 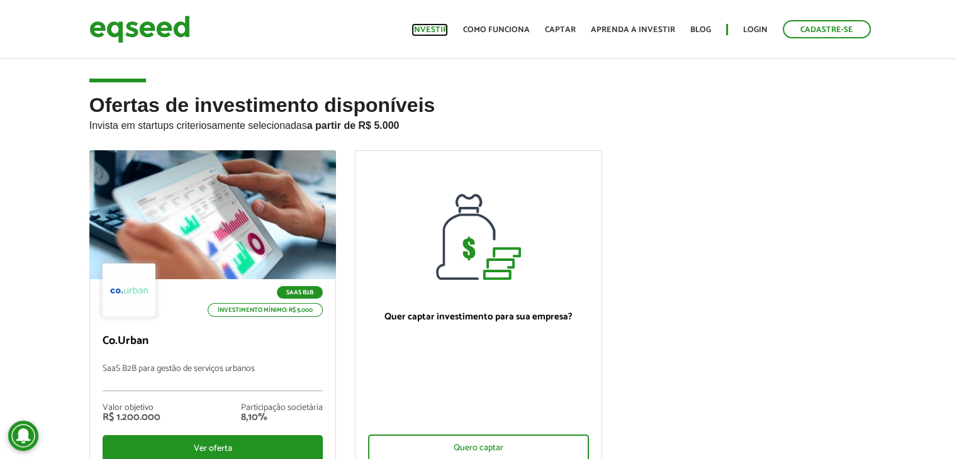 I want to click on a: Blog, so click(x=700, y=30).